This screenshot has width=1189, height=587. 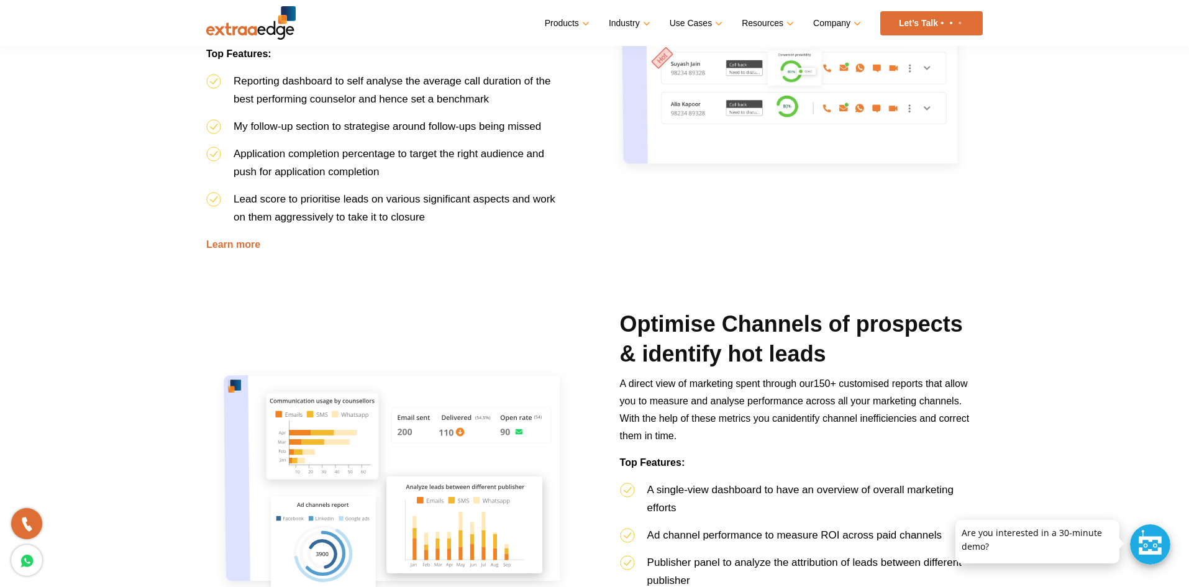 What do you see at coordinates (795, 427) in the screenshot?
I see `span: identify channel inefficiencies and correct them in time.` at bounding box center [795, 427].